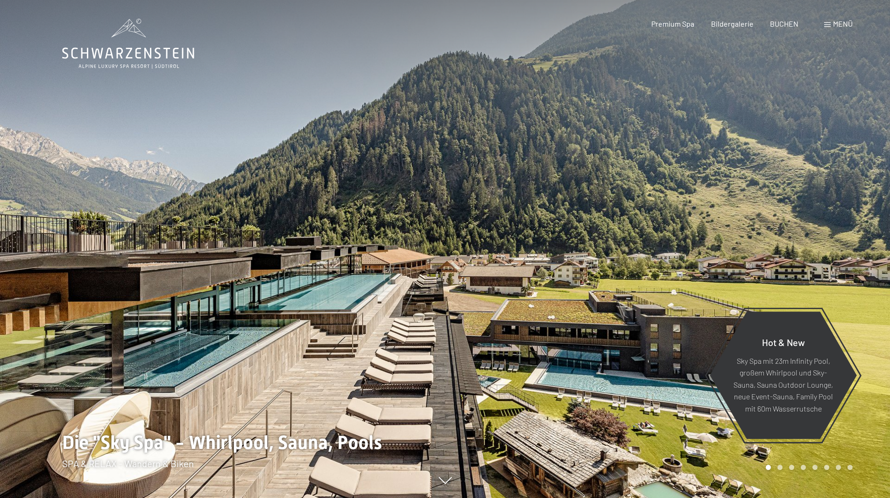 This screenshot has height=498, width=890. I want to click on div: Carousel Page 7, so click(838, 467).